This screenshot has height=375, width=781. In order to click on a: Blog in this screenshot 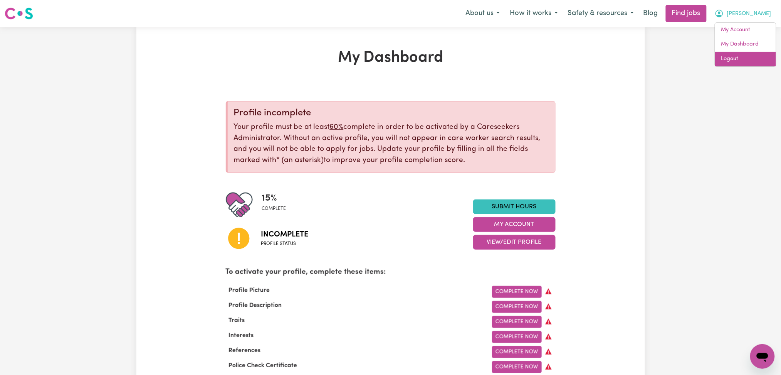, I will do `click(651, 13)`.